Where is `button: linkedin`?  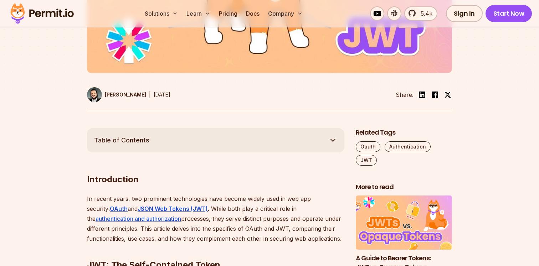 button: linkedin is located at coordinates (422, 95).